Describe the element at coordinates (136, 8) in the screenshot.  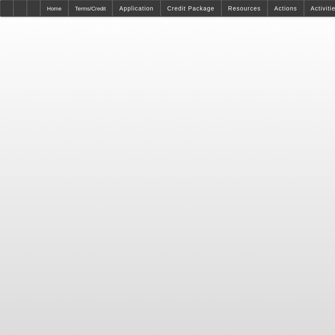
I see `button: Application` at that location.